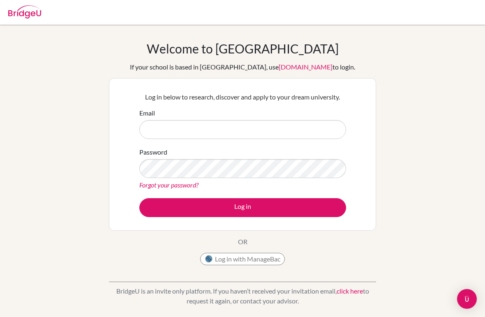  What do you see at coordinates (242, 208) in the screenshot?
I see `button: Log in` at bounding box center [242, 208].